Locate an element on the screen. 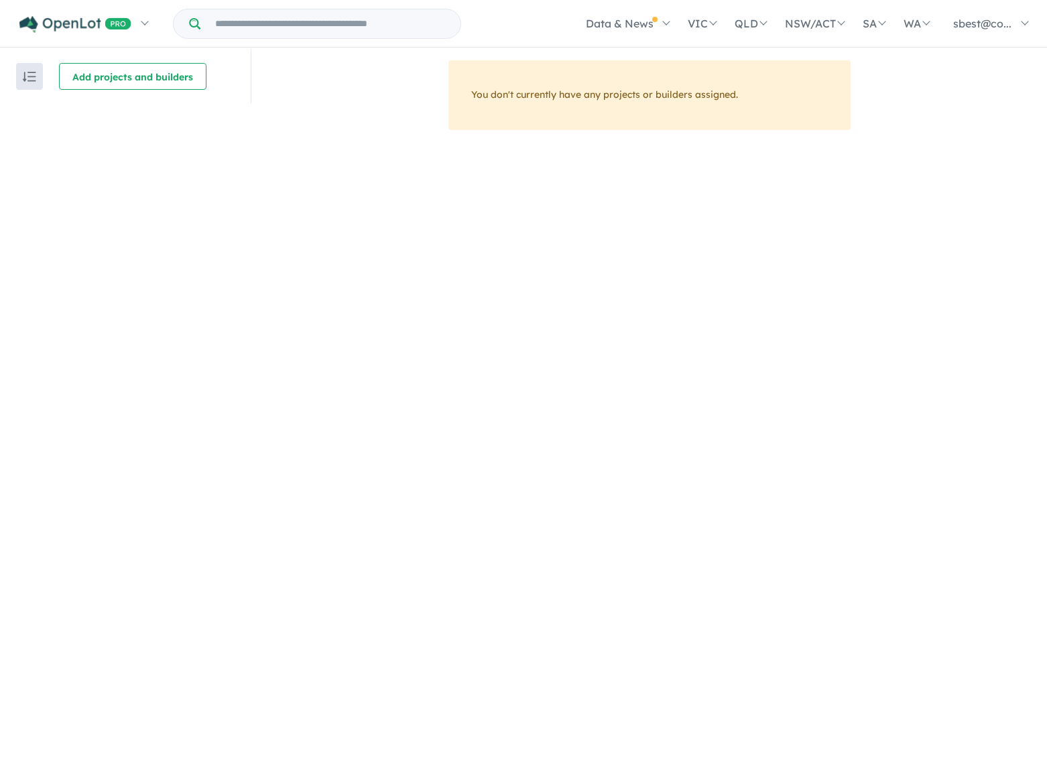  button: Add projects and builders is located at coordinates (133, 76).